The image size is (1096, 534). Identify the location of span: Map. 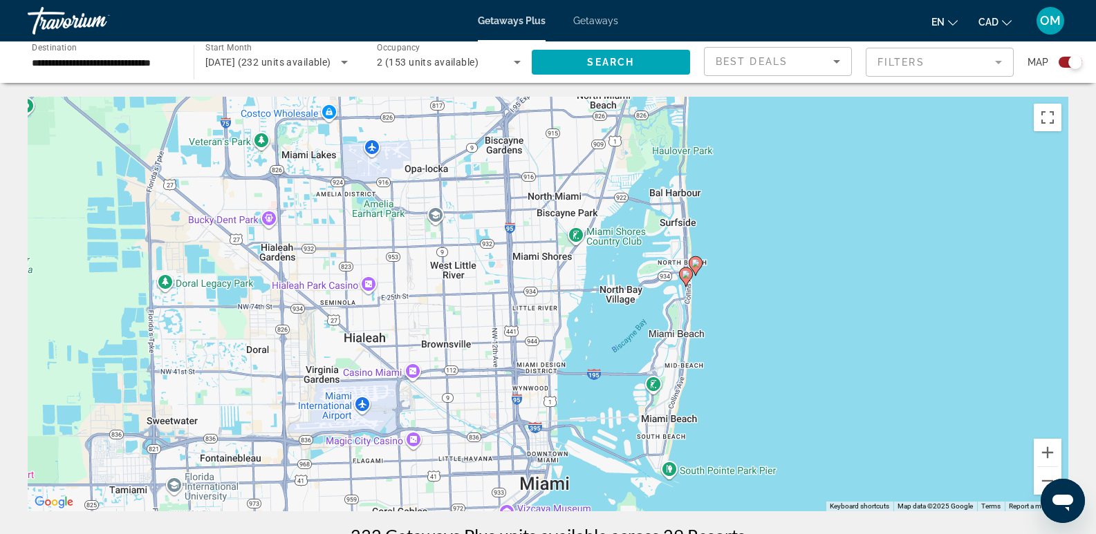
(1038, 62).